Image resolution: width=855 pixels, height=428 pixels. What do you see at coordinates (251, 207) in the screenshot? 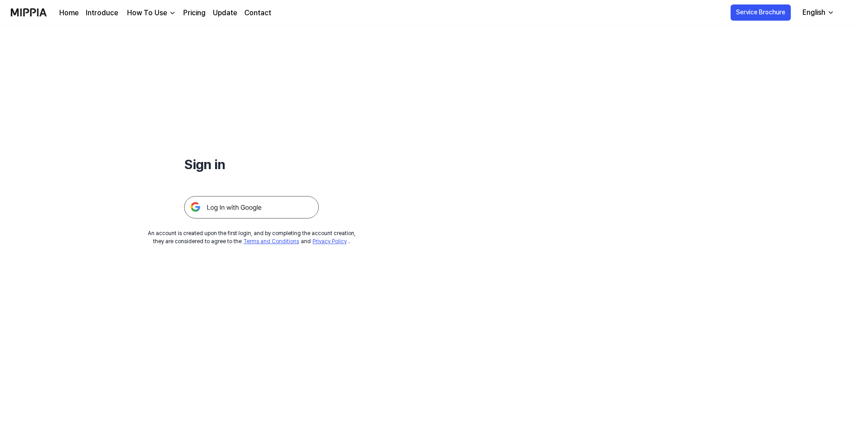
I see `img: 구글 로그인 버튼` at bounding box center [251, 207].